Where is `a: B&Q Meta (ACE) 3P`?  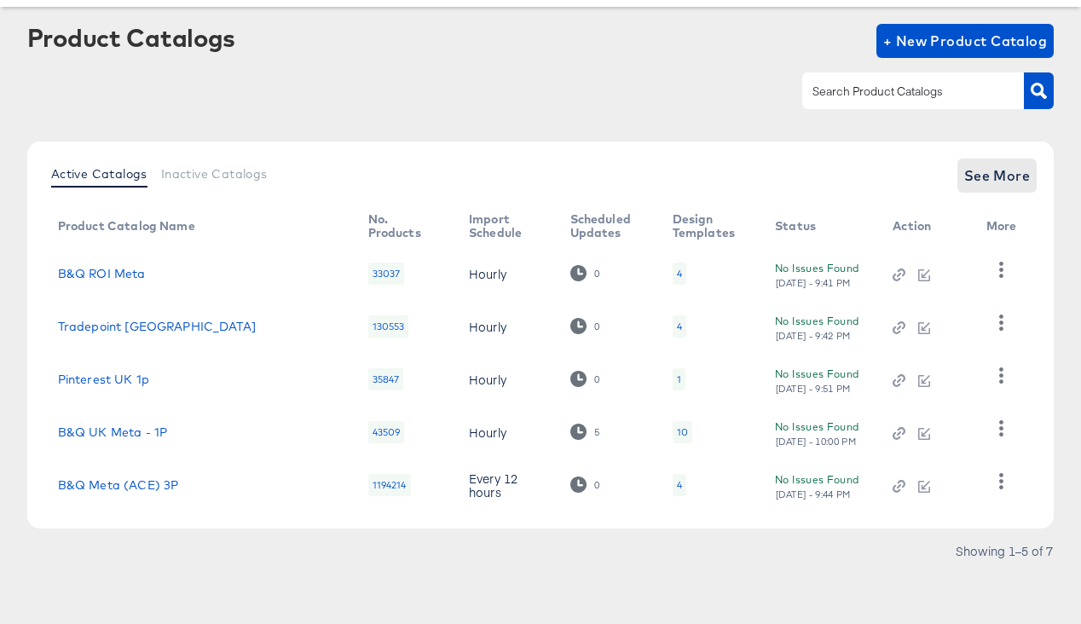
a: B&Q Meta (ACE) 3P is located at coordinates (118, 485).